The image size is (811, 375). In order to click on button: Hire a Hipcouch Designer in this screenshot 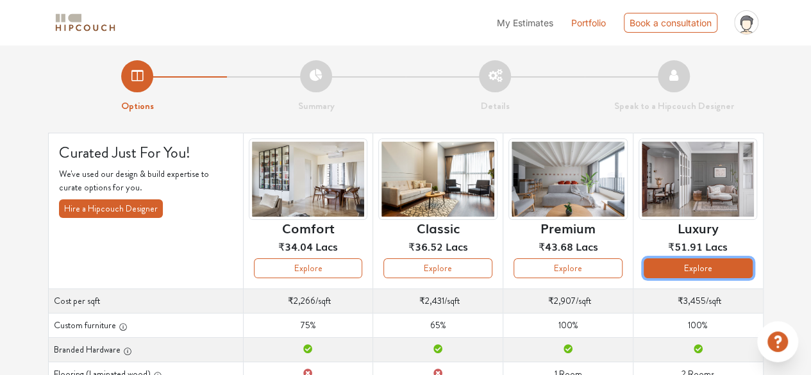, I will do `click(111, 208)`.